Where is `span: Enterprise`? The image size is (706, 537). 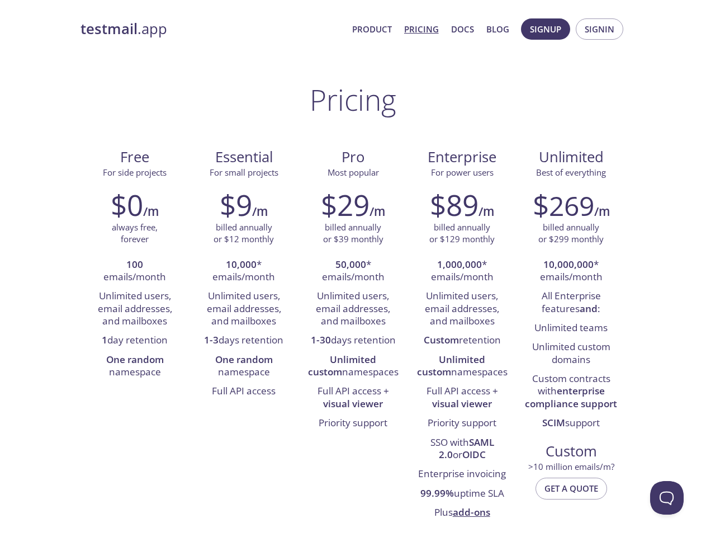
span: Enterprise is located at coordinates (462, 157).